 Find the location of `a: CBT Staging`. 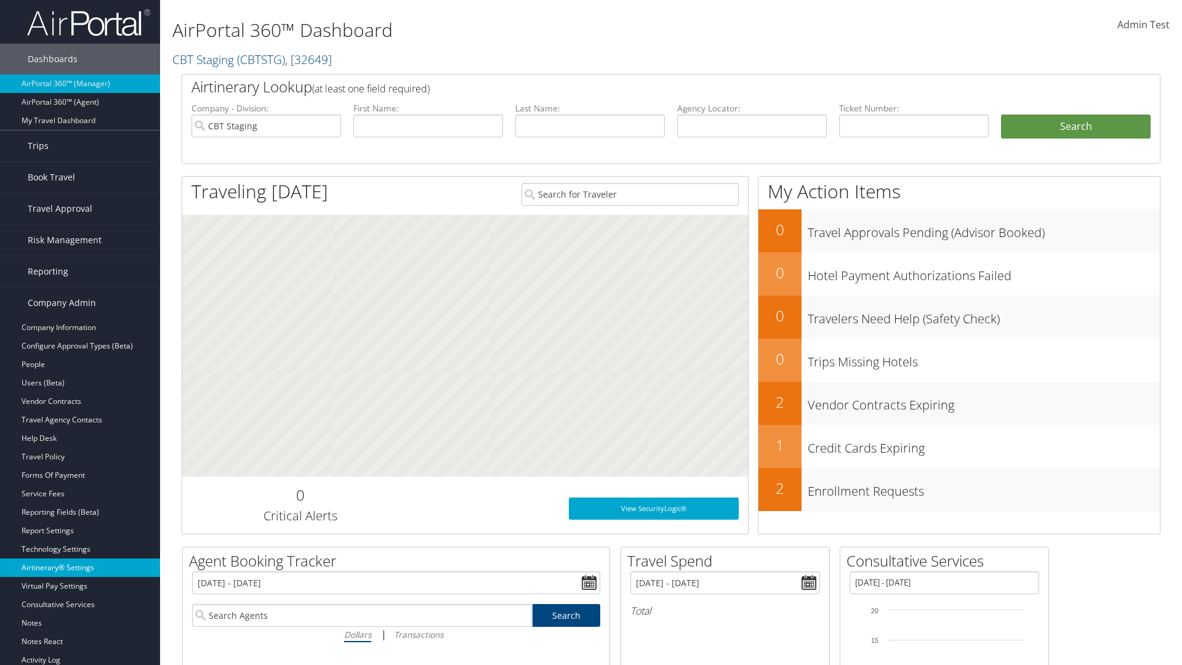

a: CBT Staging is located at coordinates (252, 59).